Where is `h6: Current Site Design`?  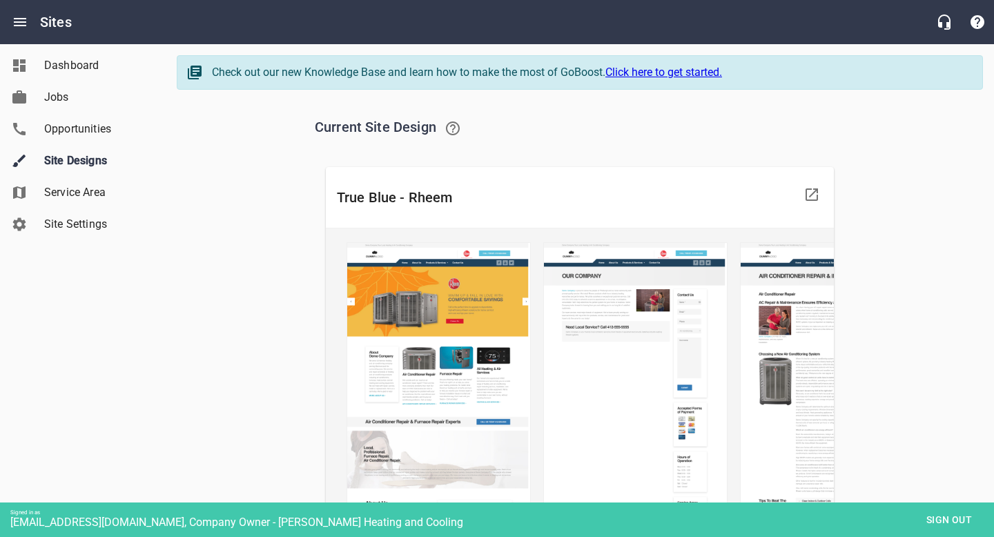 h6: Current Site Design is located at coordinates (580, 128).